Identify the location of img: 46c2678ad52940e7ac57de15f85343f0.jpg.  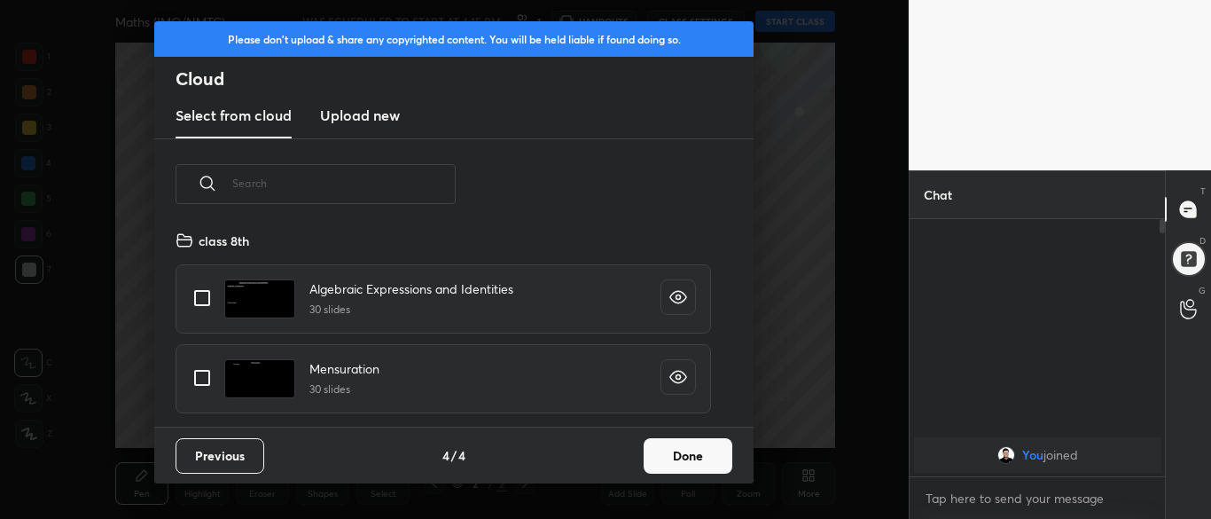
(1007, 455).